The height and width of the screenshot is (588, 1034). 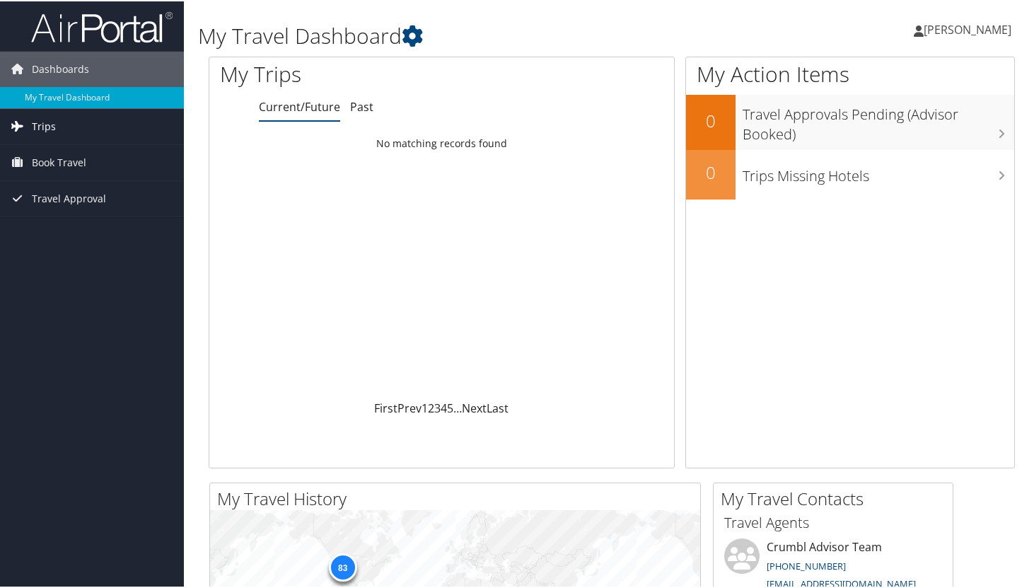 What do you see at coordinates (424, 407) in the screenshot?
I see `a: 1` at bounding box center [424, 407].